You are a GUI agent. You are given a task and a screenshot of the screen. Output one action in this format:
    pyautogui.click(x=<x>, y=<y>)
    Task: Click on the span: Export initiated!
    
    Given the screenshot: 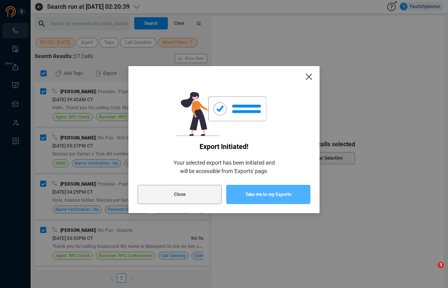 What is the action you would take?
    pyautogui.click(x=224, y=147)
    